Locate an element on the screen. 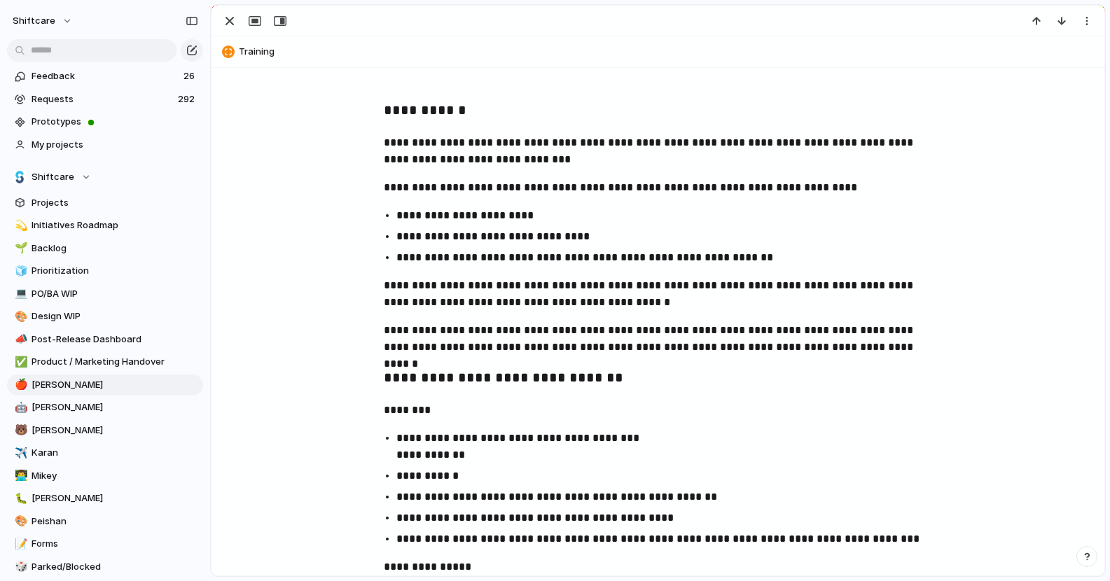 Image resolution: width=1110 pixels, height=581 pixels. a: Prototypes is located at coordinates (105, 122).